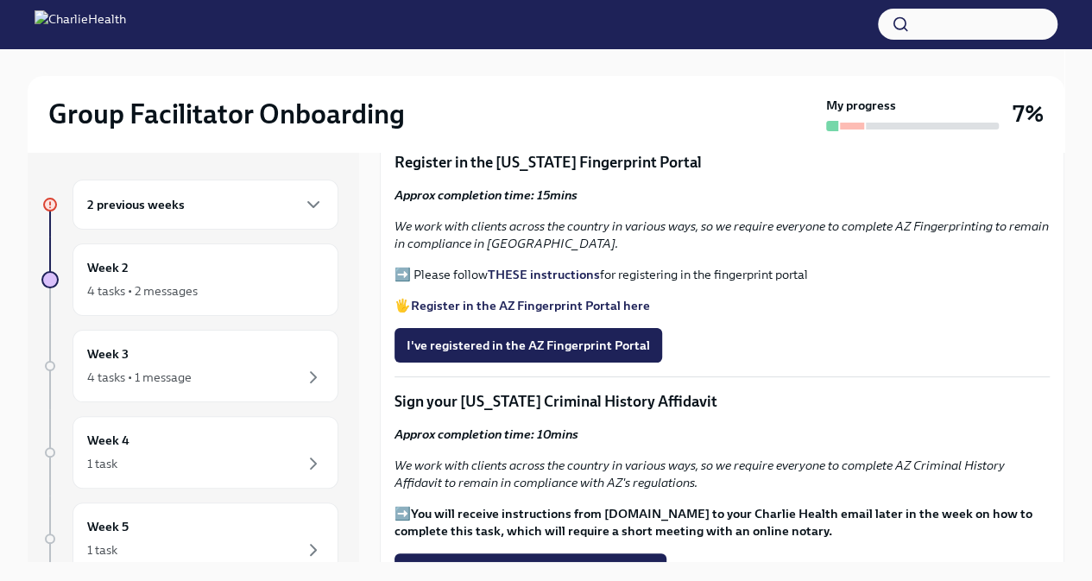  What do you see at coordinates (861, 105) in the screenshot?
I see `strong: My progress` at bounding box center [861, 105].